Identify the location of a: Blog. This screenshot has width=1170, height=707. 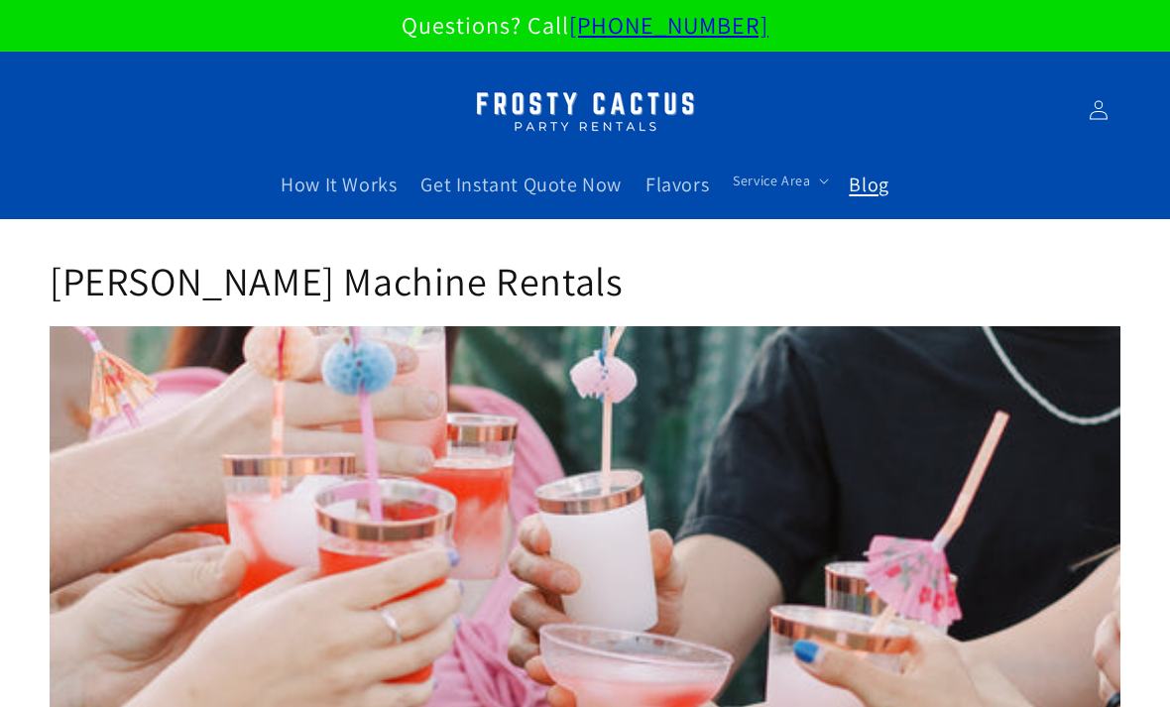
(869, 184).